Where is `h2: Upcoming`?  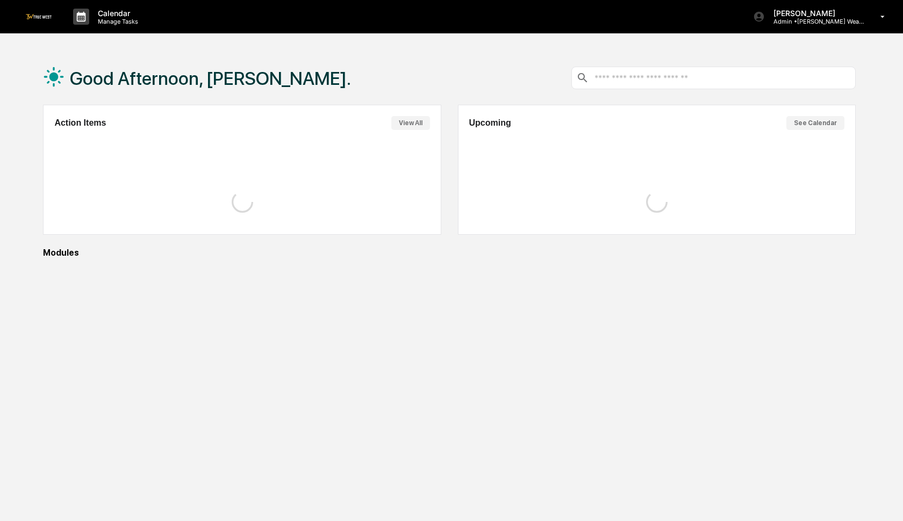
h2: Upcoming is located at coordinates (490, 123).